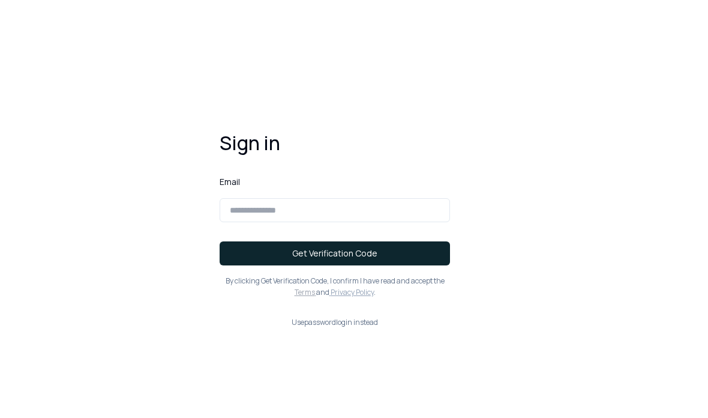 The width and height of the screenshot is (708, 418). What do you see at coordinates (305, 292) in the screenshot?
I see `a: Terms` at bounding box center [305, 292].